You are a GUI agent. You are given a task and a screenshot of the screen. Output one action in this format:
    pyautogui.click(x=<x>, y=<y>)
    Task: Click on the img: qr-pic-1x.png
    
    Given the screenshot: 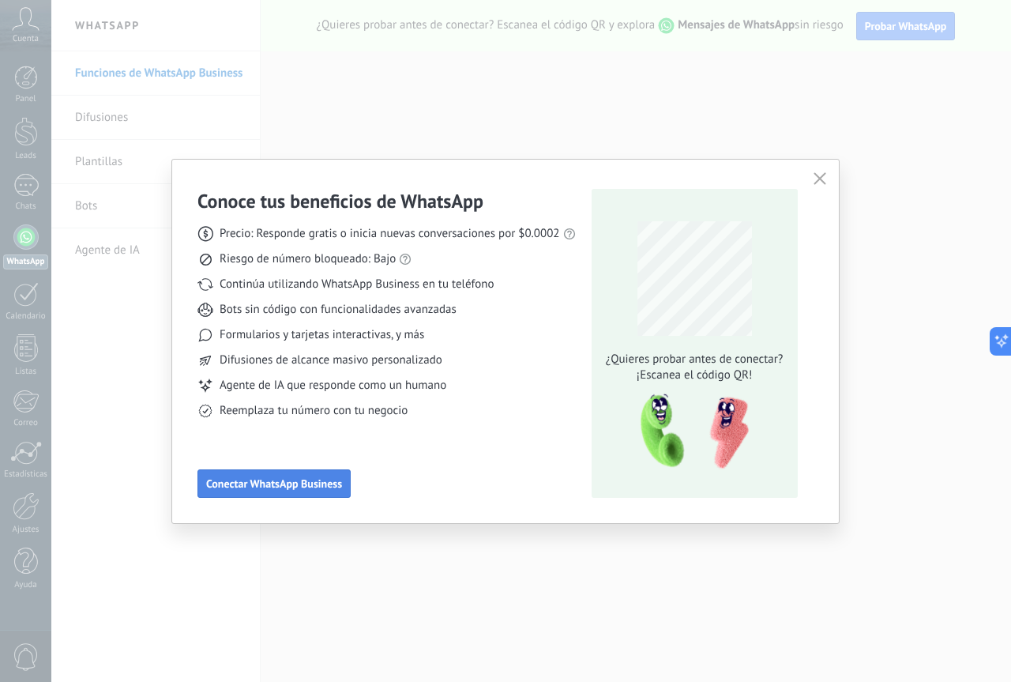 What is the action you would take?
    pyautogui.click(x=690, y=431)
    